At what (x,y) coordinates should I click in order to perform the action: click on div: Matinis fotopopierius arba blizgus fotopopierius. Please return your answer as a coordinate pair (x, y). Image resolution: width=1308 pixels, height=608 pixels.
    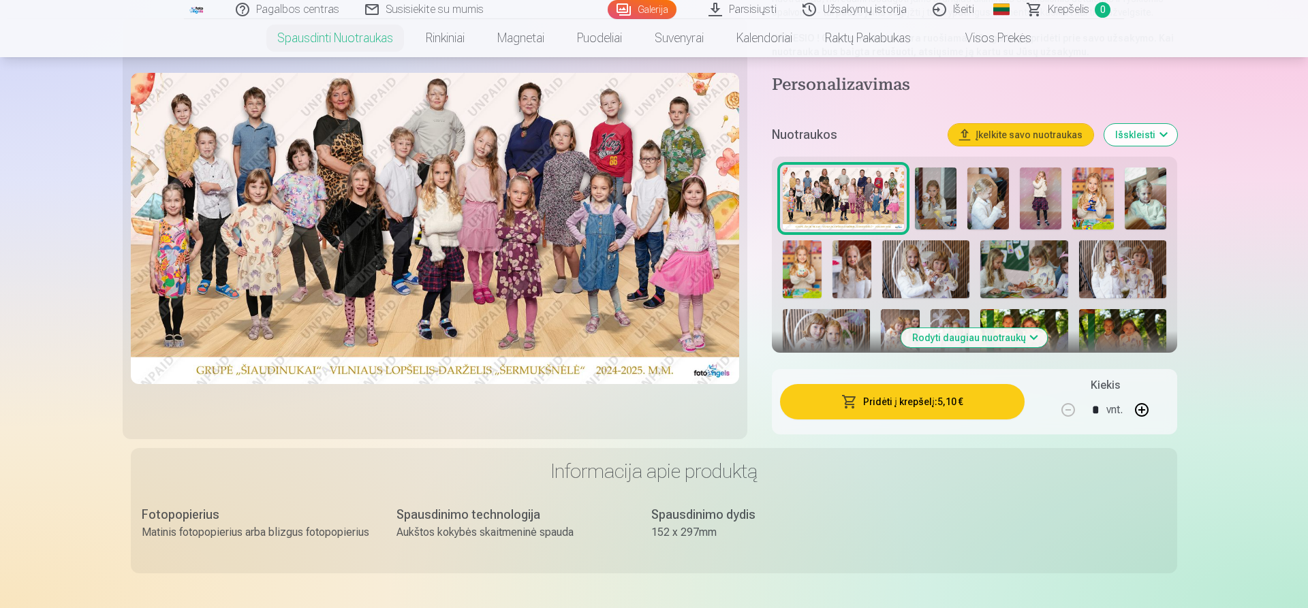
    Looking at the image, I should click on (256, 533).